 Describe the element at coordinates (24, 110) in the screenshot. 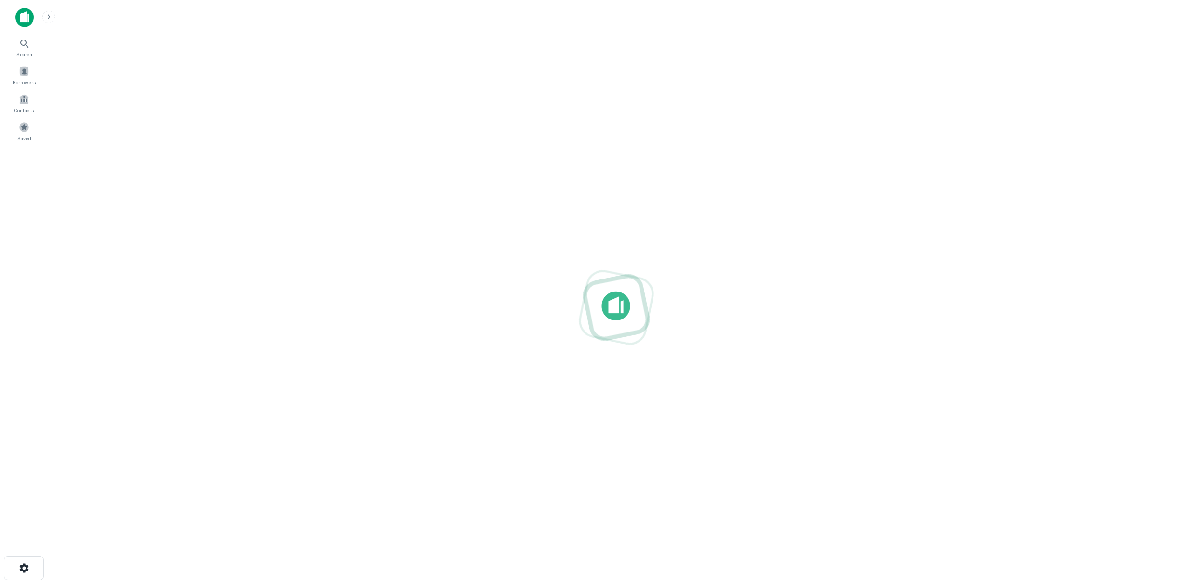

I see `span: Contacts` at that location.